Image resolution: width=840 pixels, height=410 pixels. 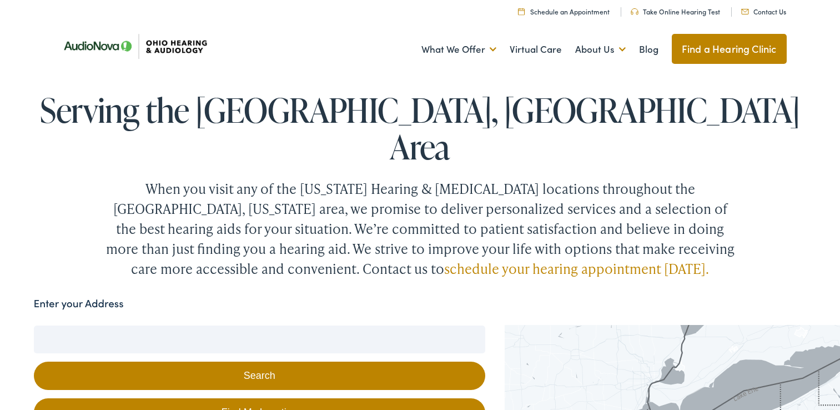 What do you see at coordinates (600, 49) in the screenshot?
I see `a: About Us` at bounding box center [600, 49].